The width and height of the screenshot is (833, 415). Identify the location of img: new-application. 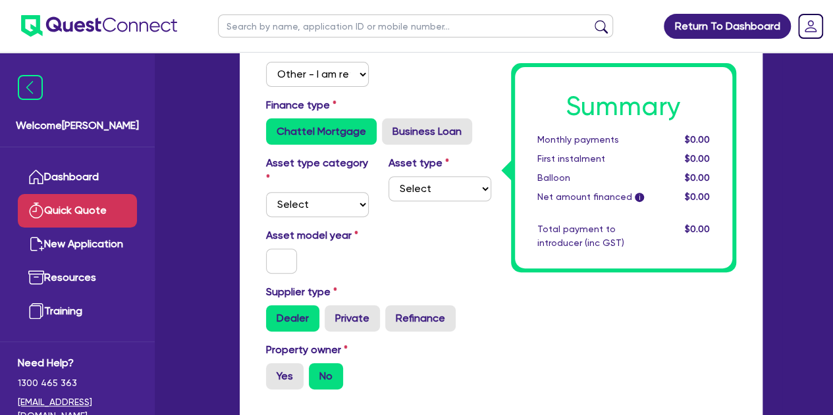
(36, 244).